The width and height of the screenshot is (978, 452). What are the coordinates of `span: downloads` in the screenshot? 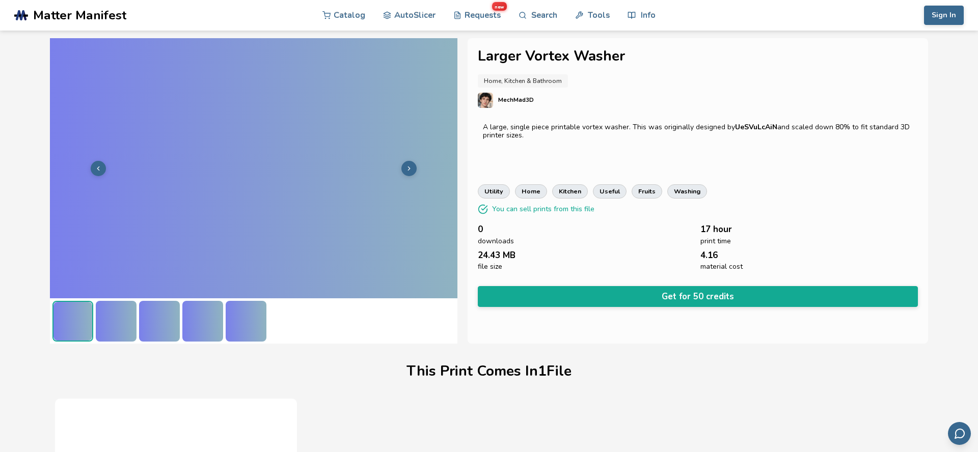 It's located at (496, 241).